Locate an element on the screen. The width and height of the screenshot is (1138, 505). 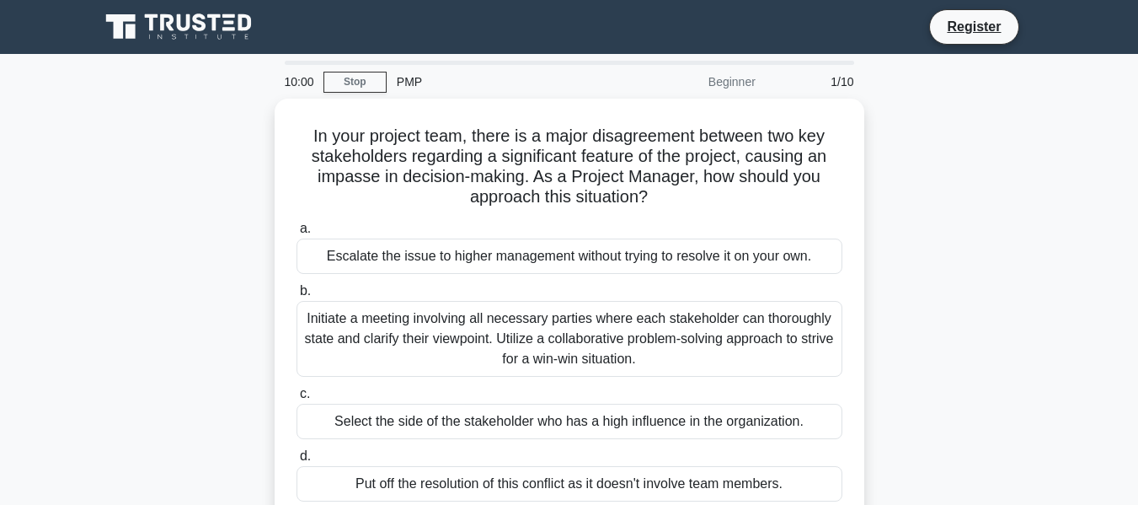
div: Initiate a meeting involving all necessary parties where each stakeholder can thoroughly state an... is located at coordinates (570, 339).